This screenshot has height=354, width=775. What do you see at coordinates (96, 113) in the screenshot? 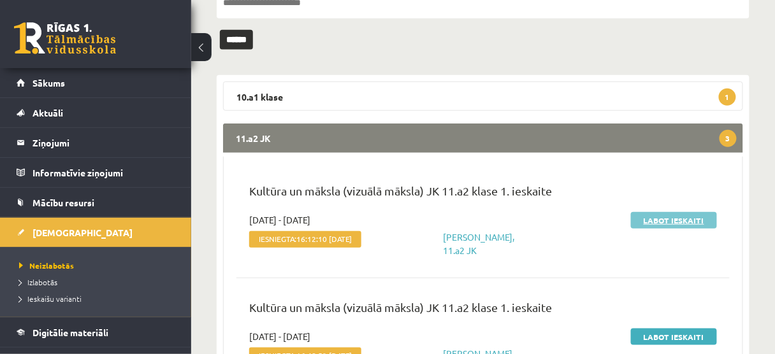
I see `a: Aktuāli` at bounding box center [96, 113].